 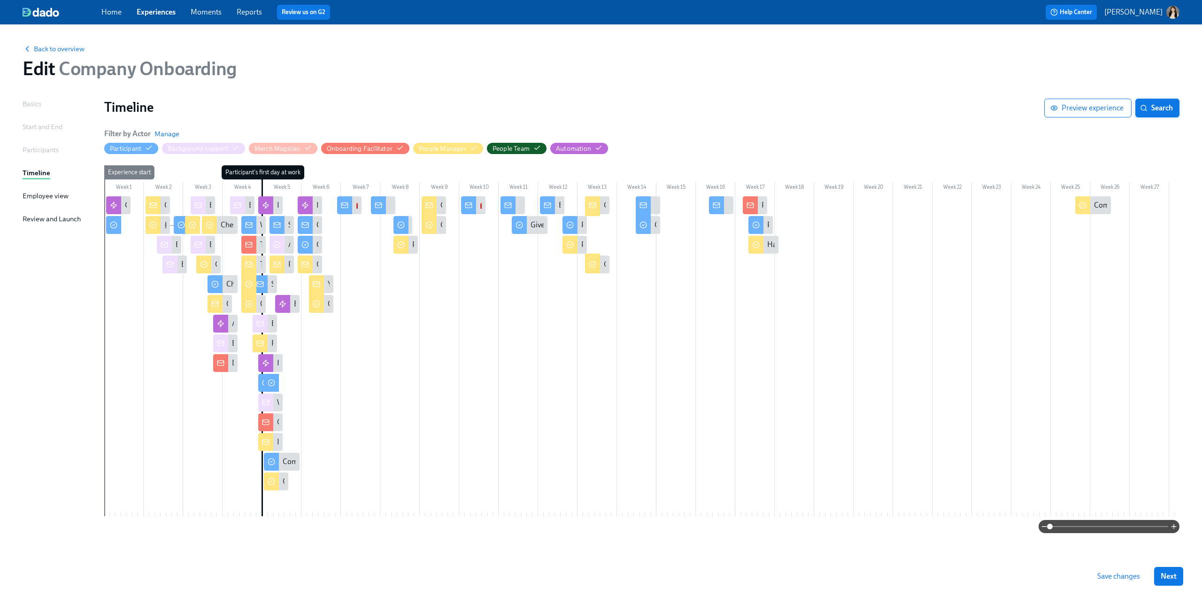 What do you see at coordinates (761, 225) in the screenshot?
I see `div: Prepare for your final Onboarding Feedback and Mid Probation Talk 💪` at bounding box center [761, 225].